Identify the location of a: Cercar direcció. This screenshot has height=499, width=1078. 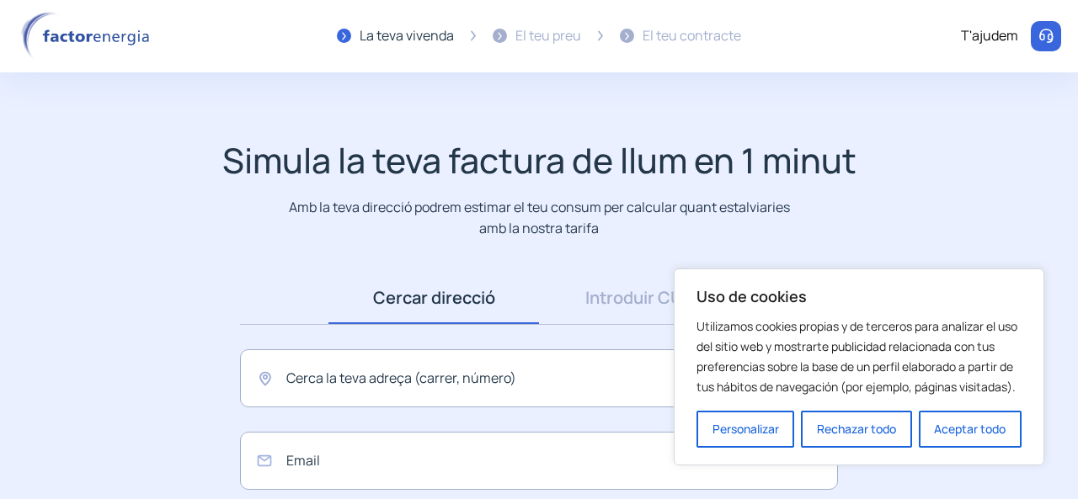
(434, 298).